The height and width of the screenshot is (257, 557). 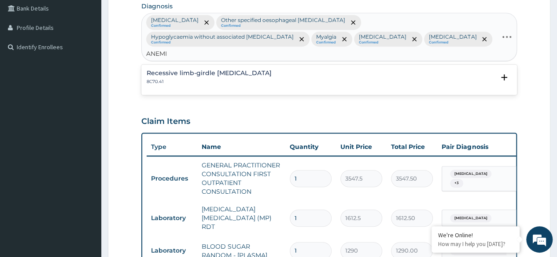 I want to click on th: Total Price, so click(x=411, y=147).